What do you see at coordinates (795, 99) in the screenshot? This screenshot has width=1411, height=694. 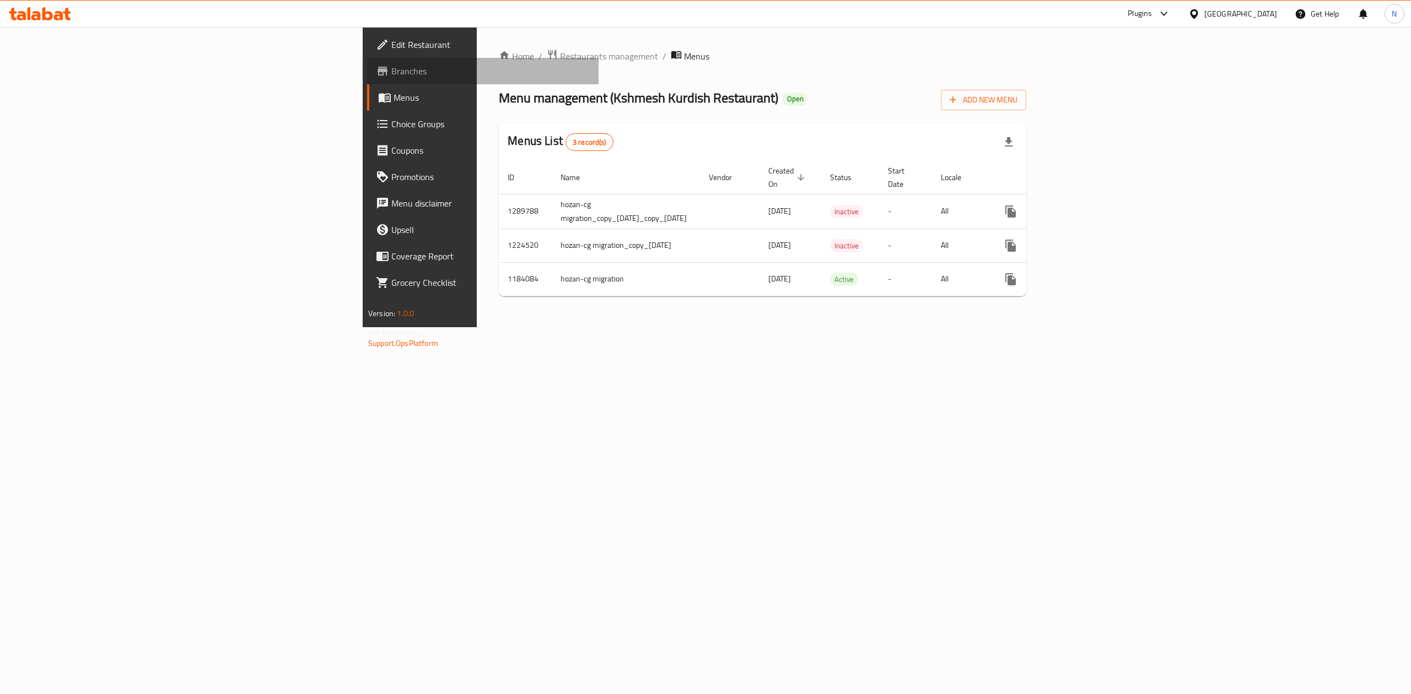 I see `div: Open` at bounding box center [795, 99].